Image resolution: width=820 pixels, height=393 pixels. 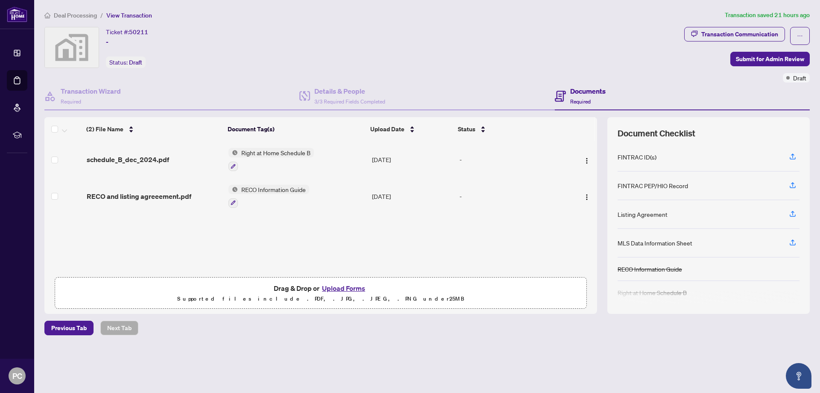 I want to click on div: Right at Home Schedule B, so click(x=652, y=292).